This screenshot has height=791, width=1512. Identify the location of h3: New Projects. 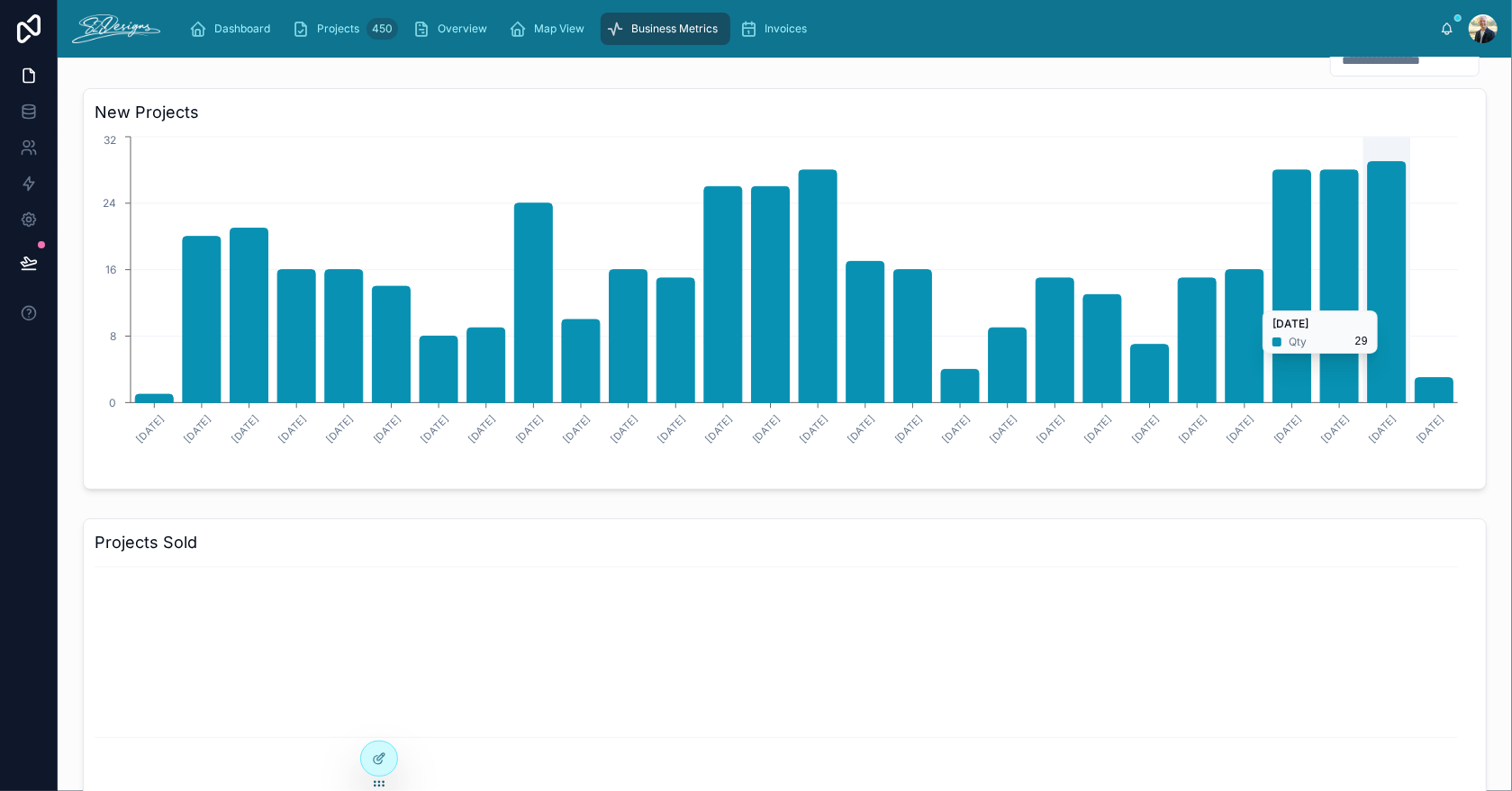
(784, 113).